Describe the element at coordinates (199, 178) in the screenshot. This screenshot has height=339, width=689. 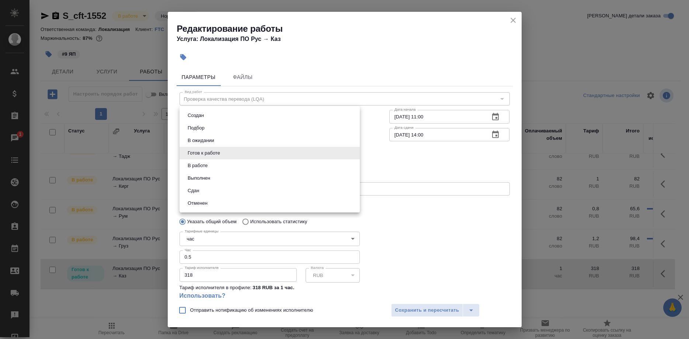
I see `button: Выполнен` at that location.